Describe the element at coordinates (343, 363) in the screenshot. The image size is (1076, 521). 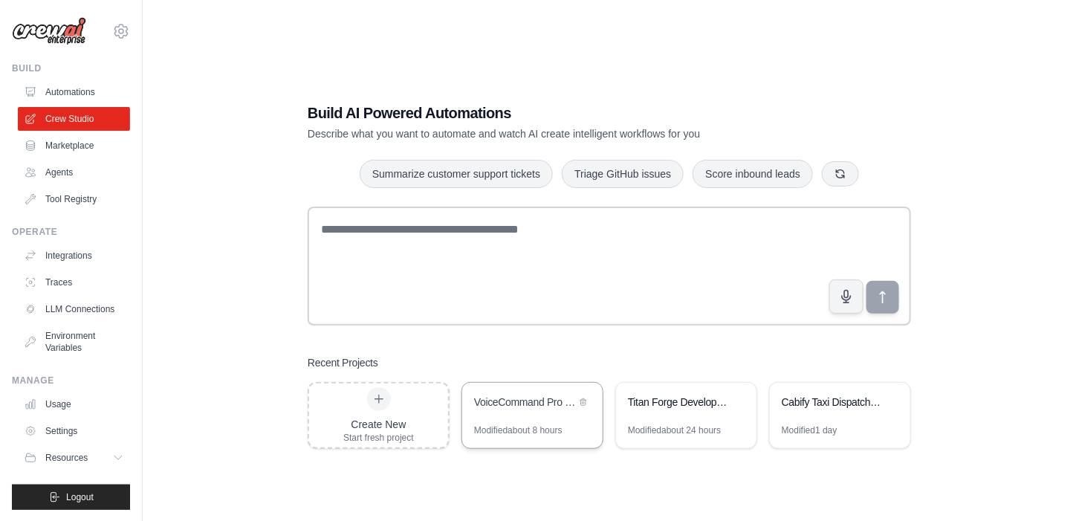
I see `h3: Recent Projects` at that location.